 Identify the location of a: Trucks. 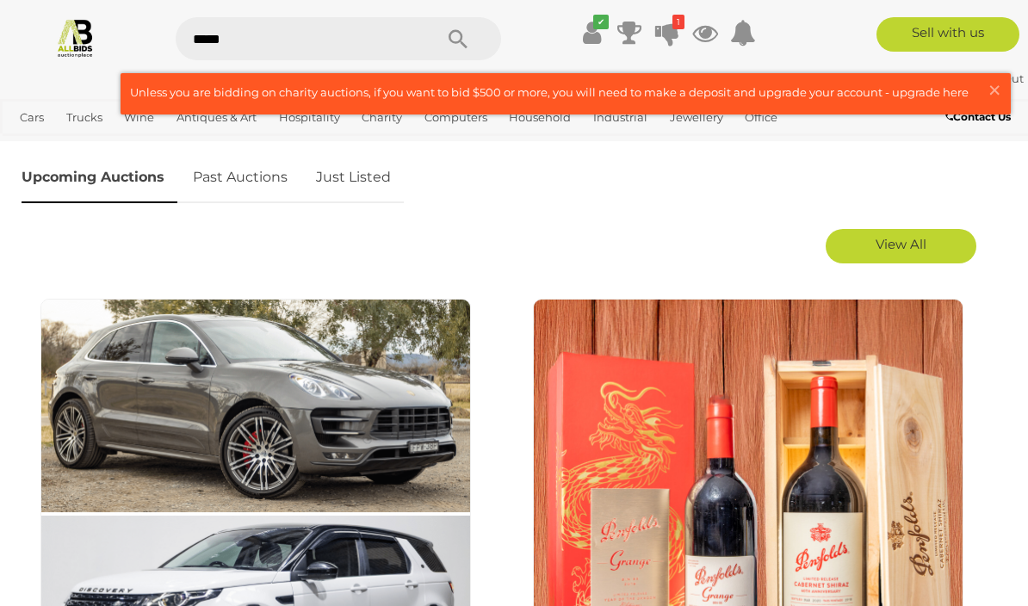
(84, 117).